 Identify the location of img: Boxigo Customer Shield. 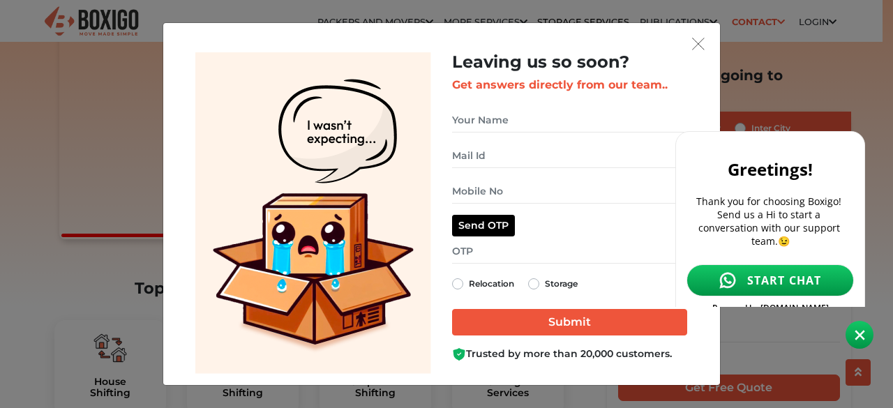
(459, 354).